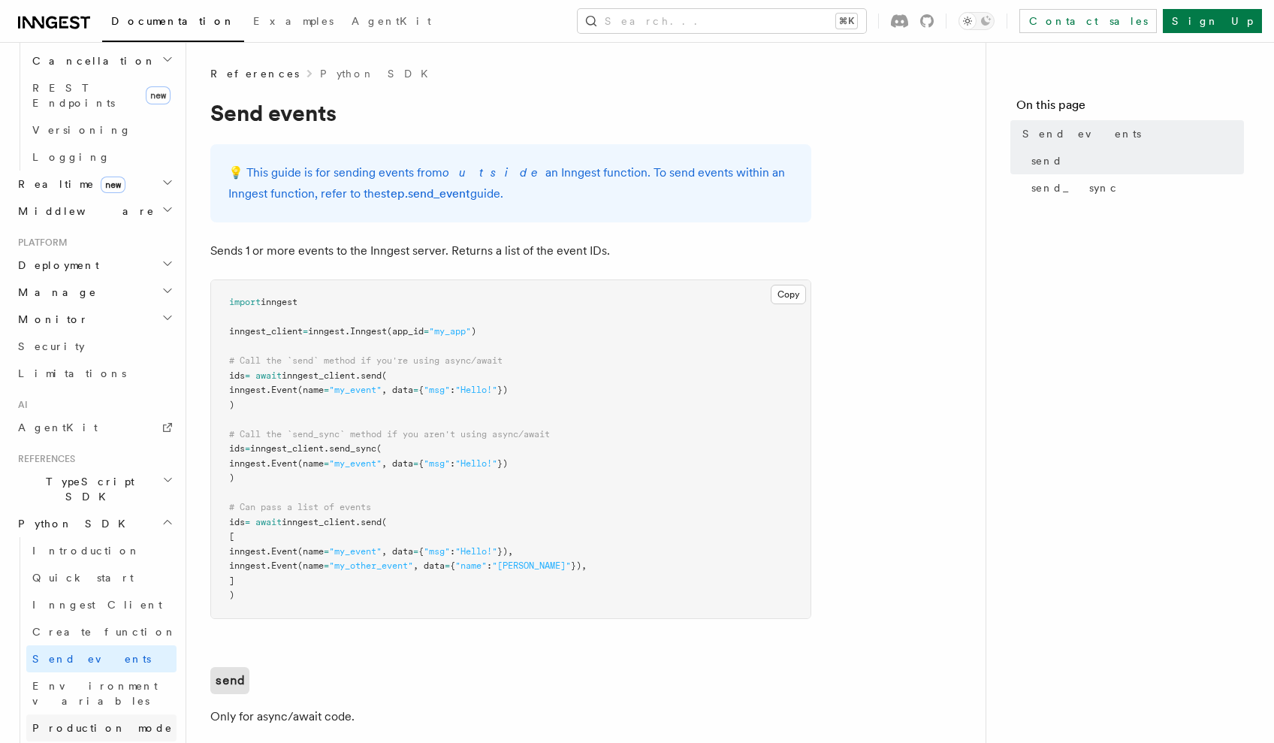 Image resolution: width=1274 pixels, height=743 pixels. What do you see at coordinates (101, 130) in the screenshot?
I see `a: Versioning` at bounding box center [101, 130].